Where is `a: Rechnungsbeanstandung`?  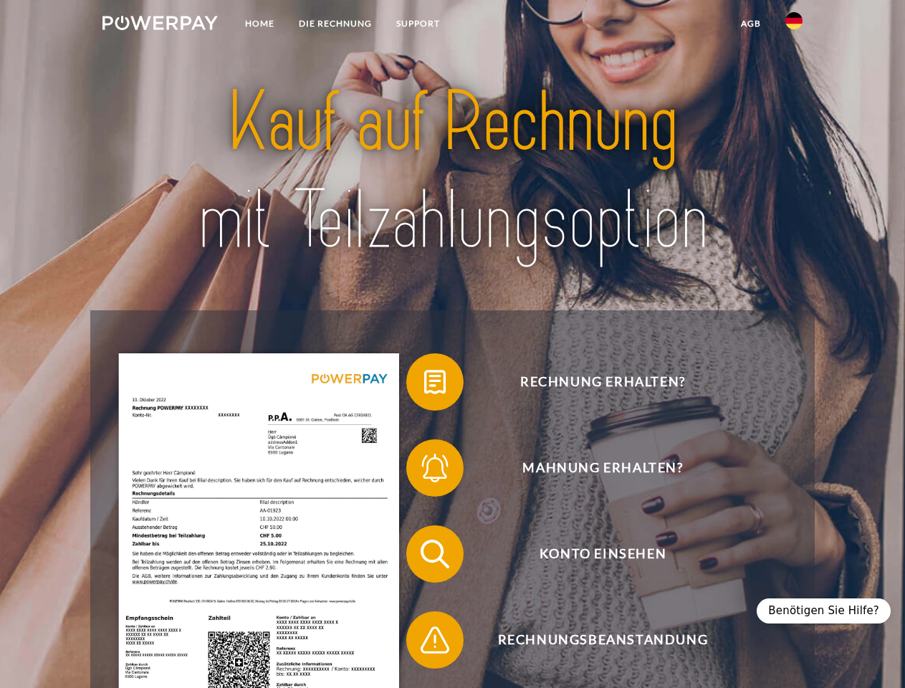 a: Rechnungsbeanstandung is located at coordinates (593, 640).